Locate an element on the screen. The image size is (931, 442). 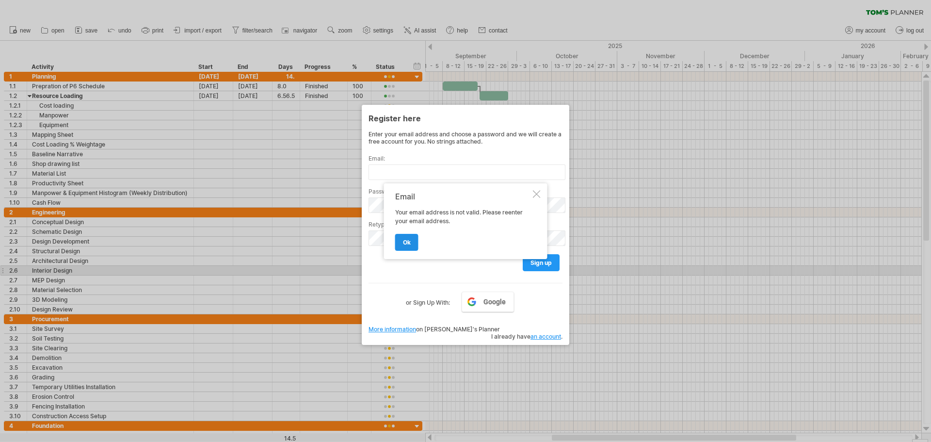
a: an account is located at coordinates (545, 336).